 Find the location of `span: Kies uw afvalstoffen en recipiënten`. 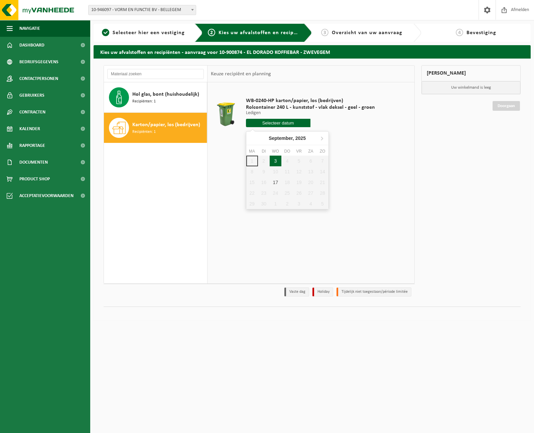

span: Kies uw afvalstoffen en recipiënten is located at coordinates (264, 33).